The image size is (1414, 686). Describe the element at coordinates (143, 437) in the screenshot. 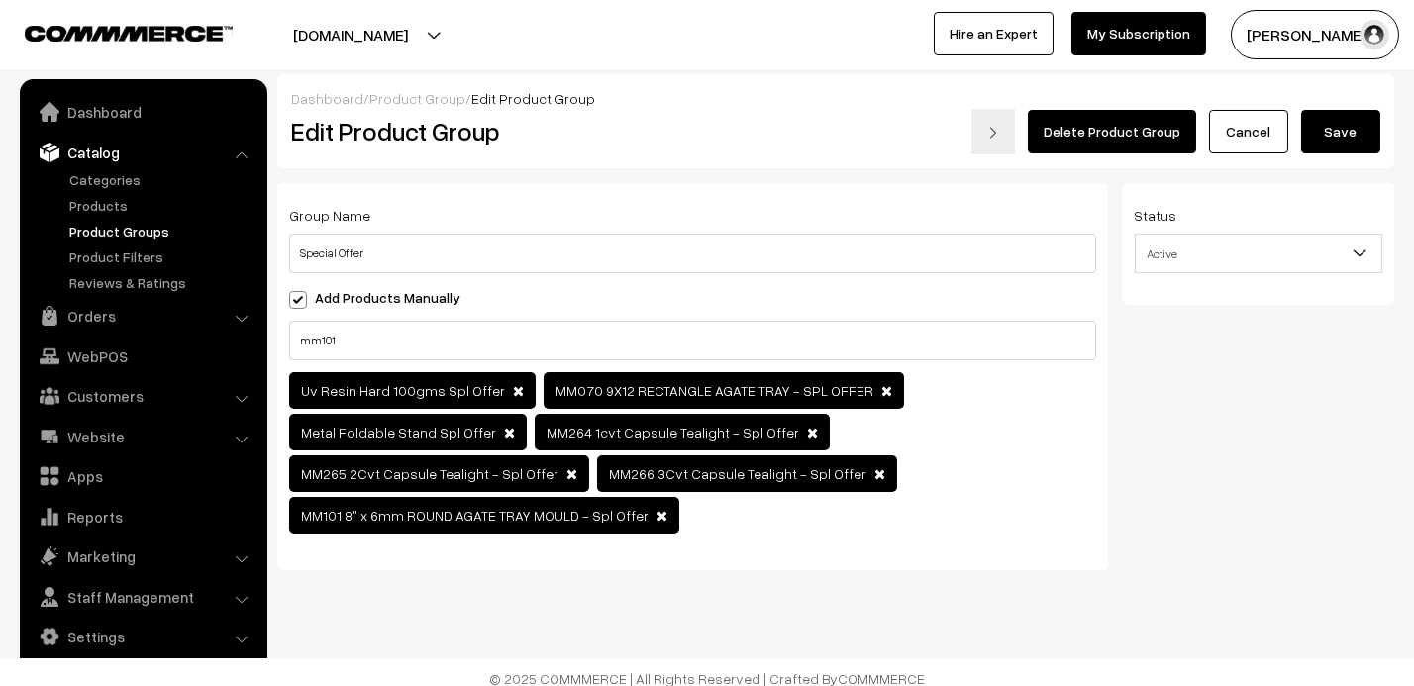

I see `a: Website` at that location.